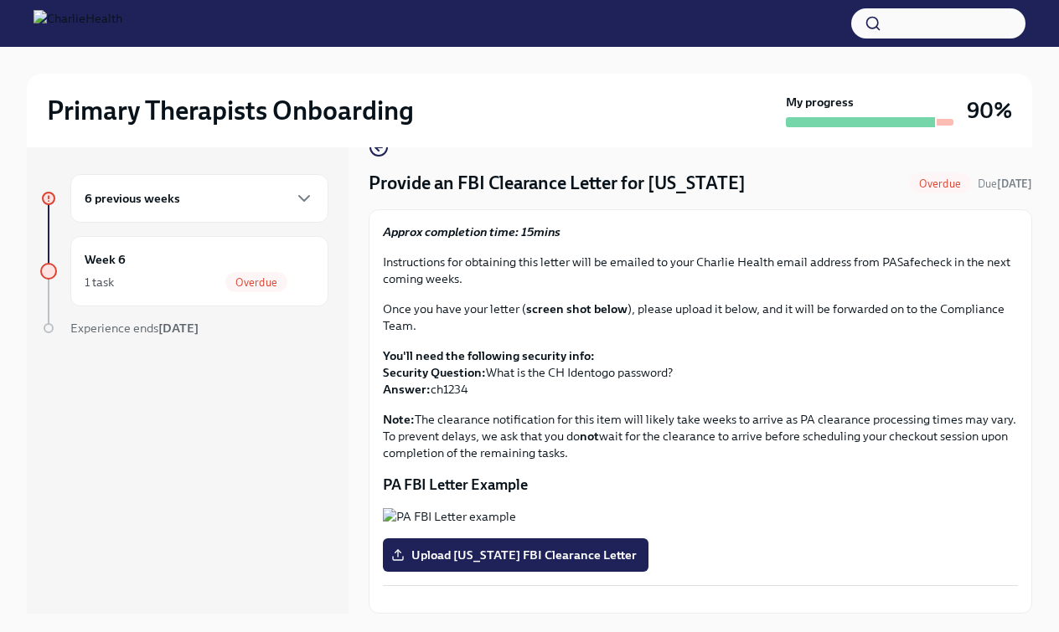 The image size is (1059, 632). I want to click on p: Once you have your letter ( ), please upload it below, and it will be forwarded on to the Complia..., so click(700, 318).